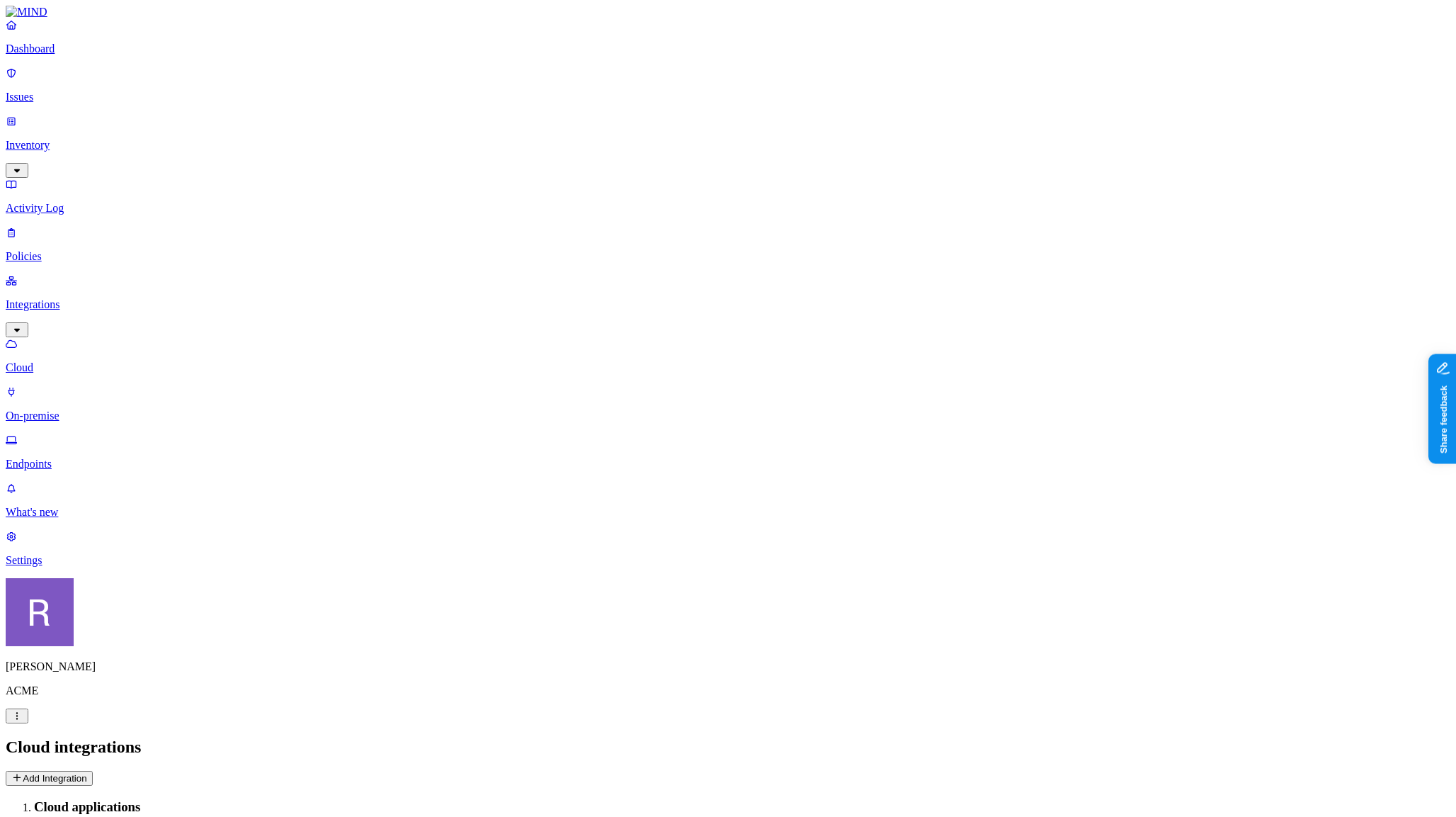 The width and height of the screenshot is (1456, 817). I want to click on a: Integrations, so click(728, 304).